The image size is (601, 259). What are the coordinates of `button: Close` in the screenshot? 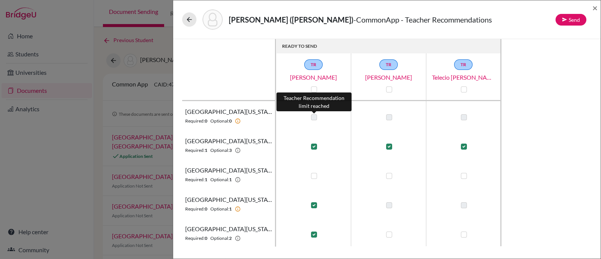 It's located at (595, 8).